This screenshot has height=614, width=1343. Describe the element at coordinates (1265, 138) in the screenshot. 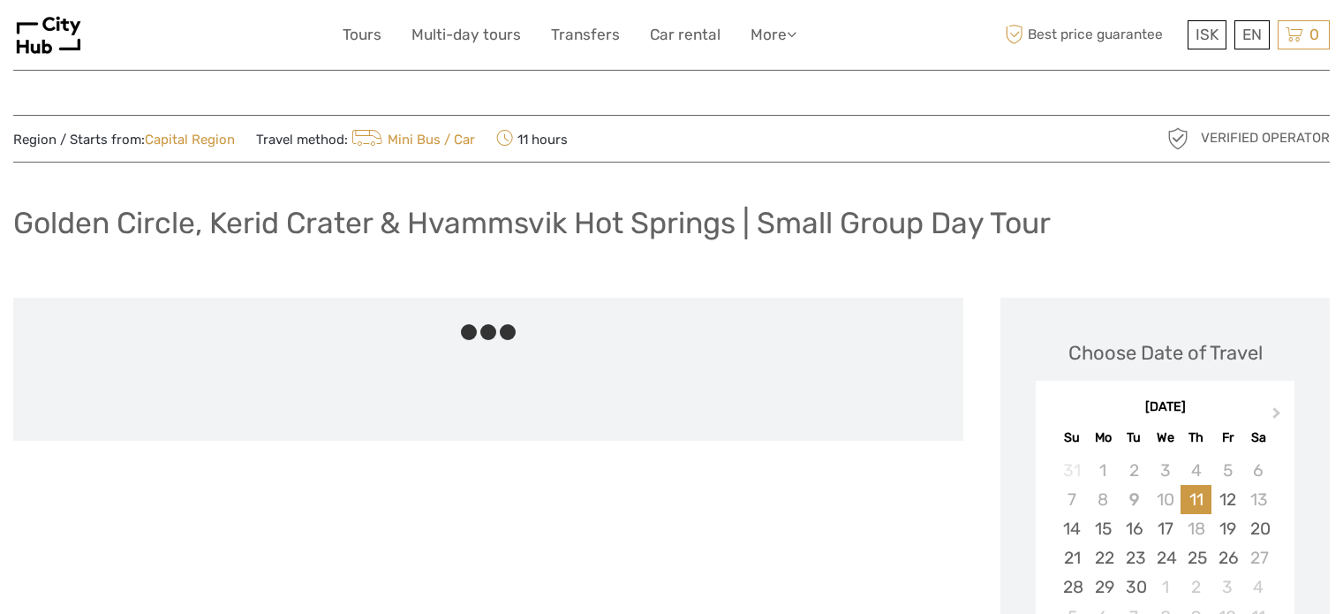

I see `span: Verified Operator` at that location.